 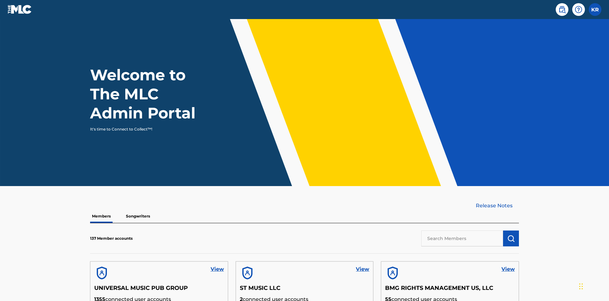 What do you see at coordinates (101, 216) in the screenshot?
I see `p: Members` at bounding box center [101, 216].